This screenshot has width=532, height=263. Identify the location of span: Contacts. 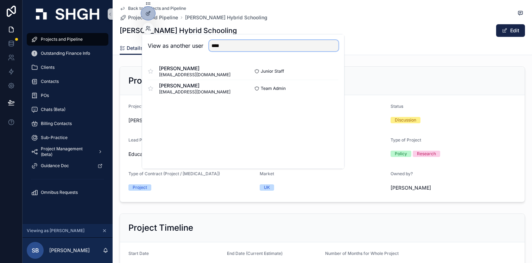
(50, 82).